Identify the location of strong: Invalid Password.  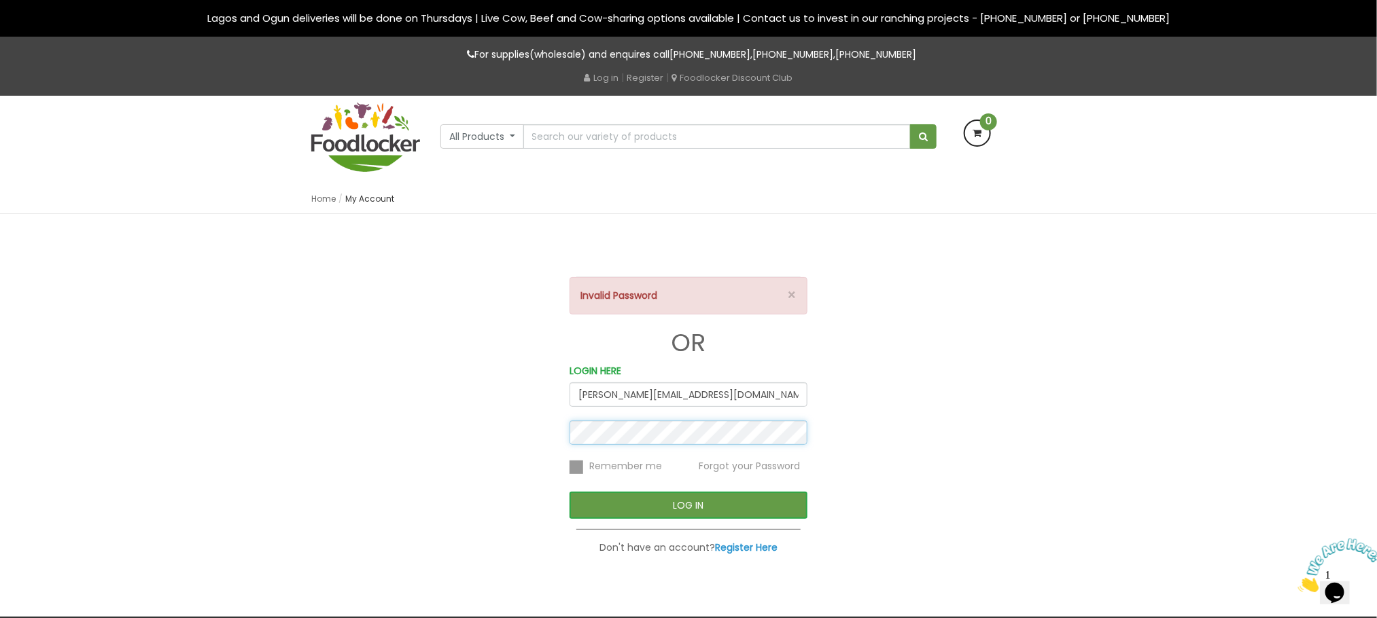
(618, 296).